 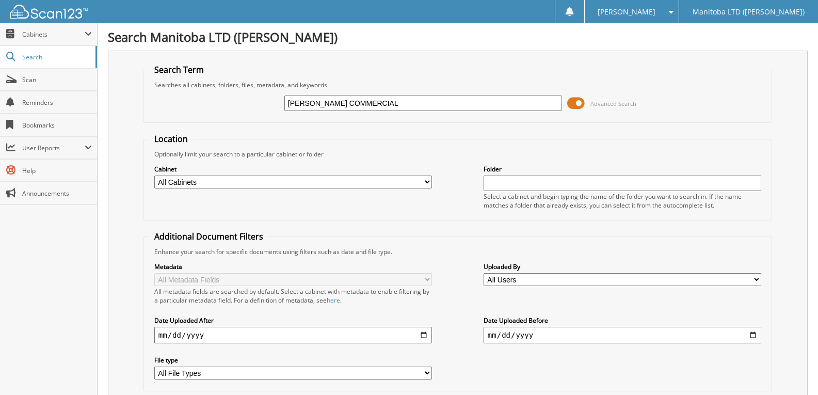 What do you see at coordinates (171, 139) in the screenshot?
I see `legend: Location` at bounding box center [171, 139].